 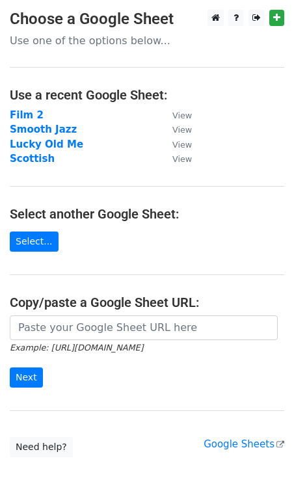 I want to click on input: Next, so click(x=26, y=377).